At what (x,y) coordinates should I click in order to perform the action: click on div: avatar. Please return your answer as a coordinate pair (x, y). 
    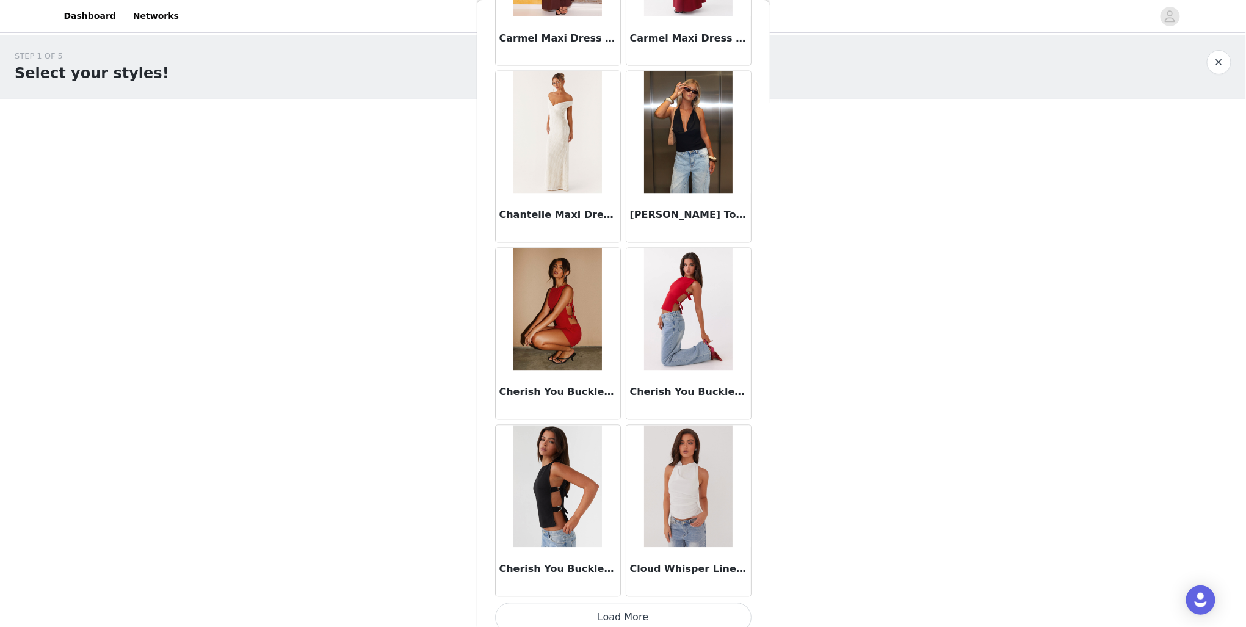
    Looking at the image, I should click on (1170, 16).